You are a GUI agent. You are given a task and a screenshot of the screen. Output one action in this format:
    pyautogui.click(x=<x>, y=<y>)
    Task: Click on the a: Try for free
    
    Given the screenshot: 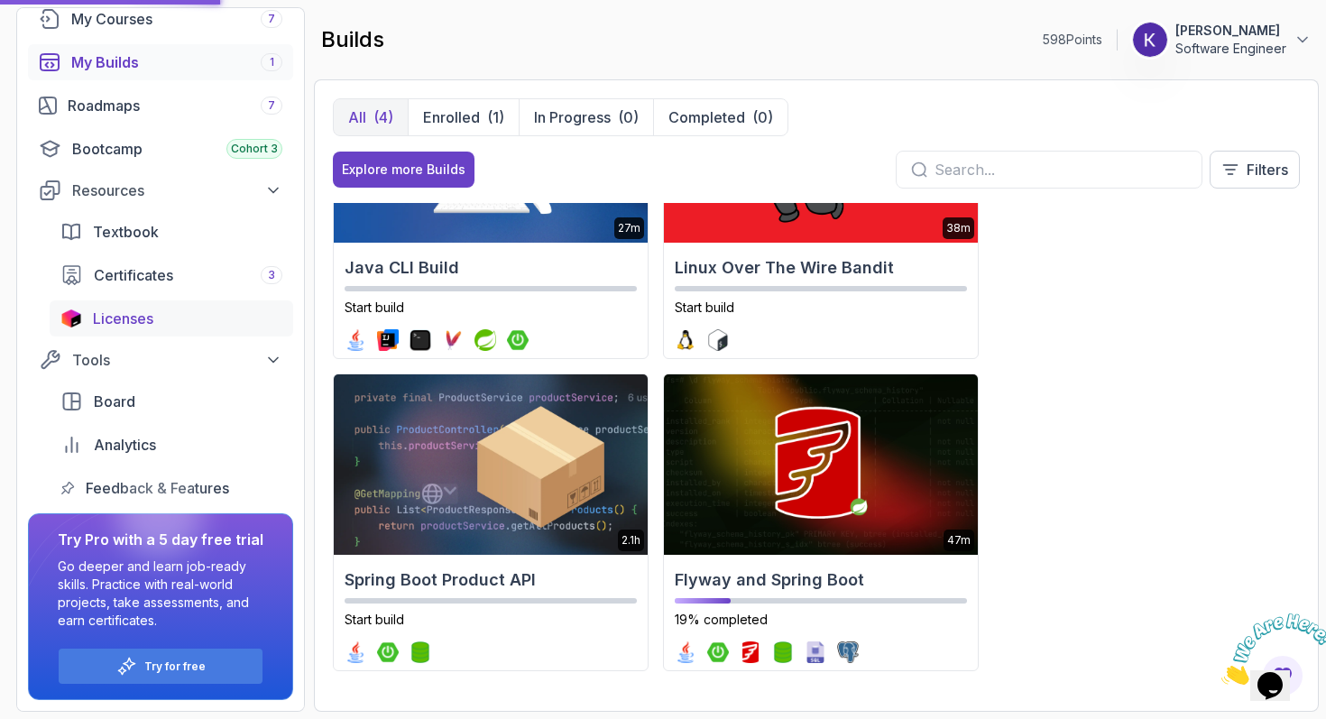 What is the action you would take?
    pyautogui.click(x=175, y=667)
    